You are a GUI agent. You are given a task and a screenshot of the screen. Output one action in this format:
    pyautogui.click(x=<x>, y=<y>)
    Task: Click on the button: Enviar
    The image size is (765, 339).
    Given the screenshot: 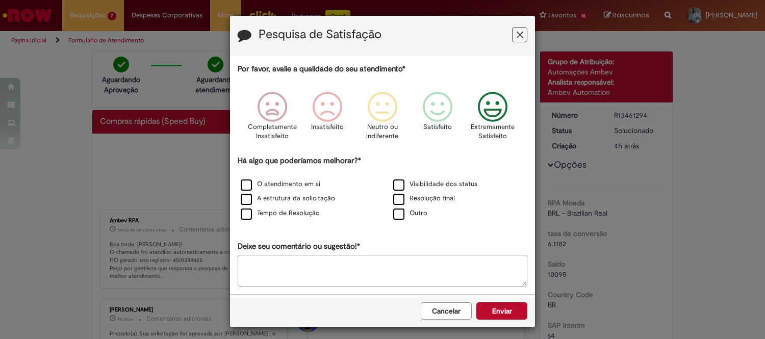 What is the action you would take?
    pyautogui.click(x=502, y=311)
    